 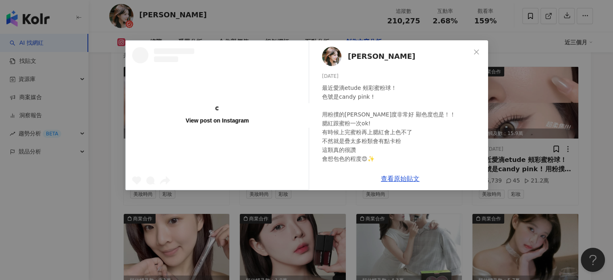 I want to click on img: KOL Avatar, so click(x=332, y=56).